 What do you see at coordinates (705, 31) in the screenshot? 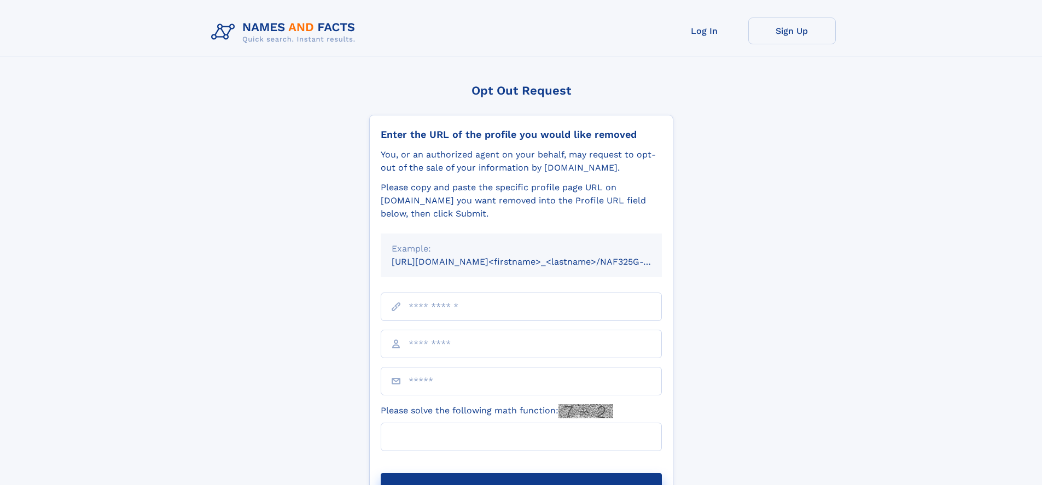
I see `a: Log In` at bounding box center [705, 31].